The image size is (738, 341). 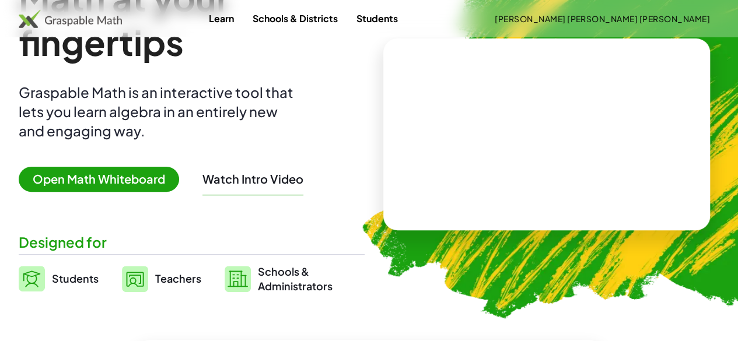 What do you see at coordinates (191, 242) in the screenshot?
I see `div: Designed for` at bounding box center [191, 242].